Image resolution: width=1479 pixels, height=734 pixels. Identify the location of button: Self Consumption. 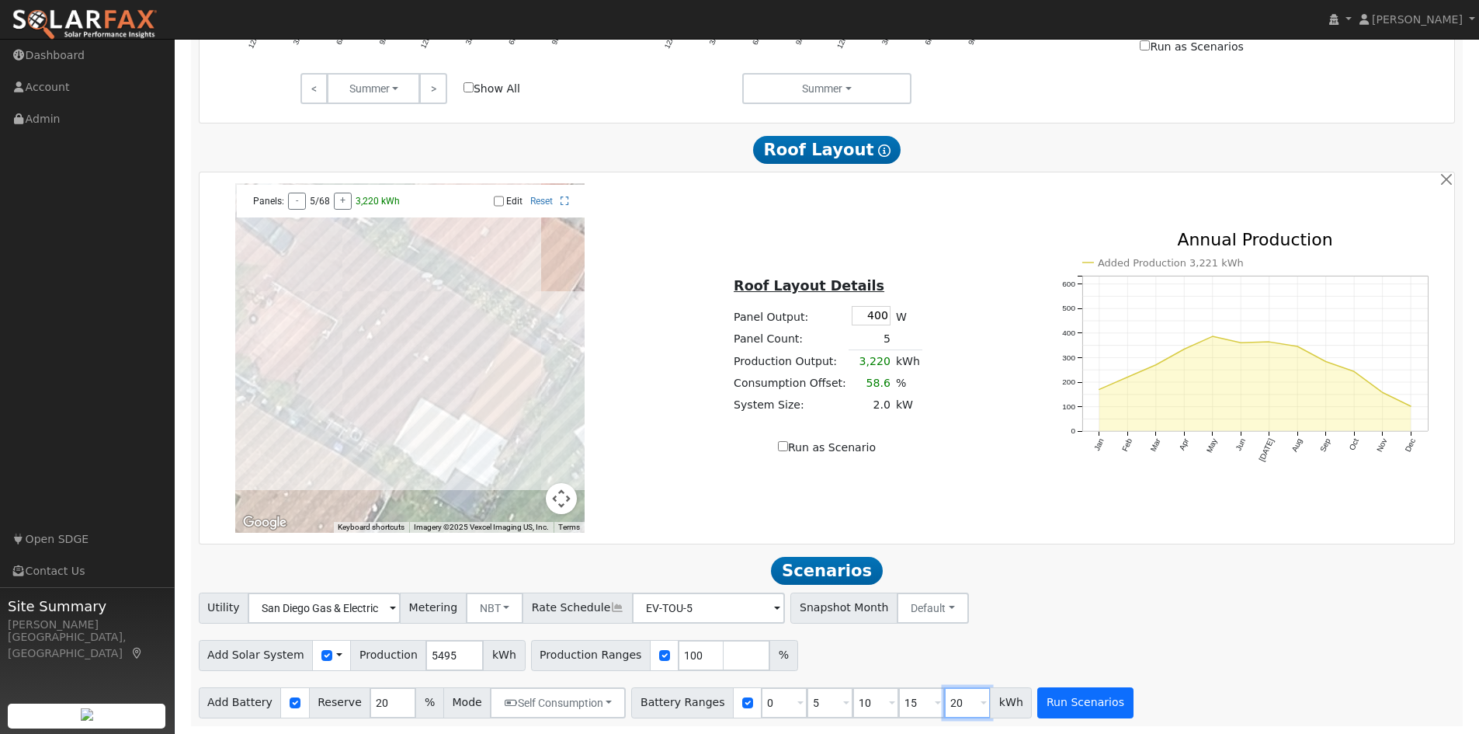
(557, 702).